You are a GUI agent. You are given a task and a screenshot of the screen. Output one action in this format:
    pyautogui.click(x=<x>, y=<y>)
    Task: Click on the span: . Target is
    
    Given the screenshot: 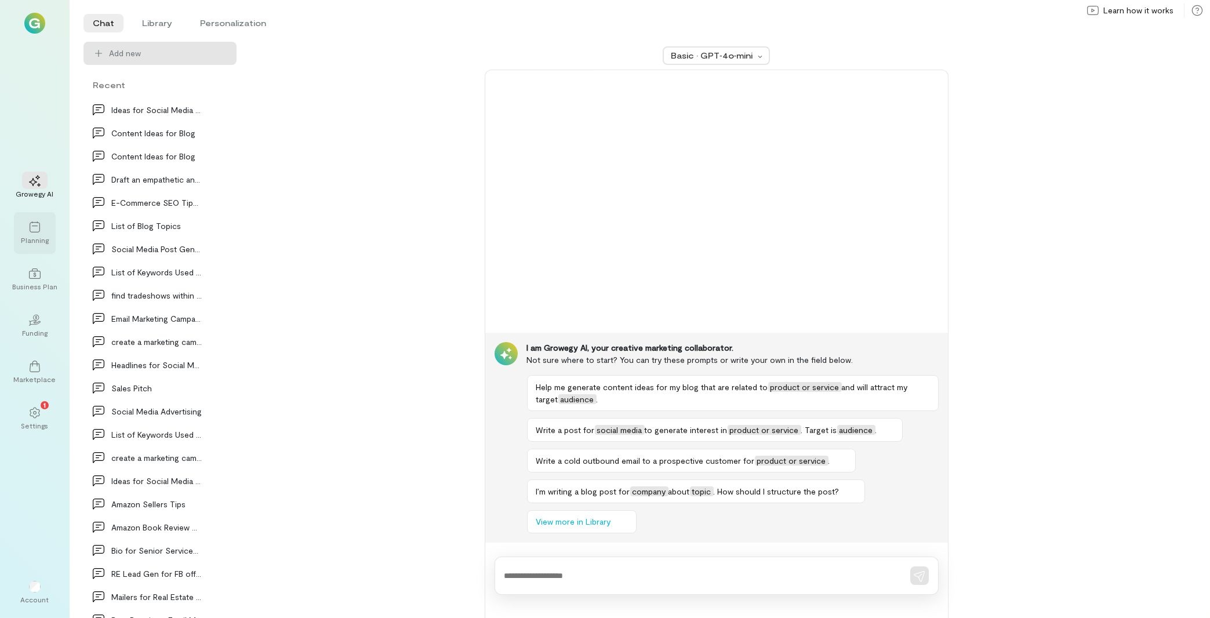 What is the action you would take?
    pyautogui.click(x=819, y=430)
    